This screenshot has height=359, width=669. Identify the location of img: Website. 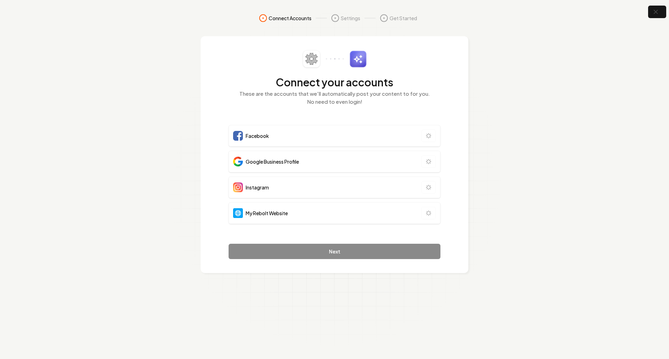
(238, 213).